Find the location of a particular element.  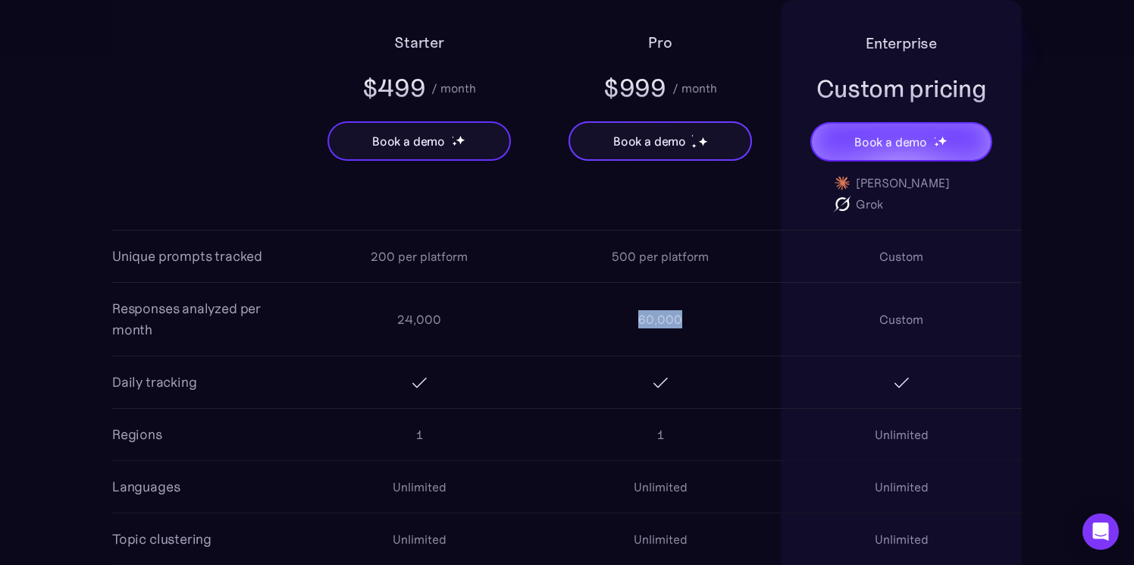

div: 200 per platform is located at coordinates (419, 256).